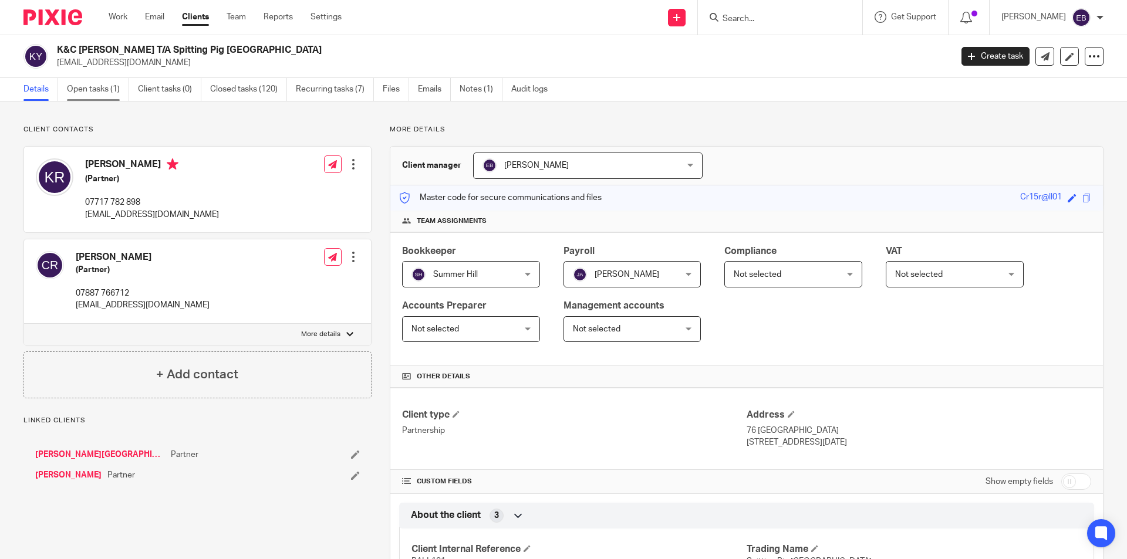 This screenshot has height=559, width=1127. Describe the element at coordinates (496, 516) in the screenshot. I see `span: 3` at that location.